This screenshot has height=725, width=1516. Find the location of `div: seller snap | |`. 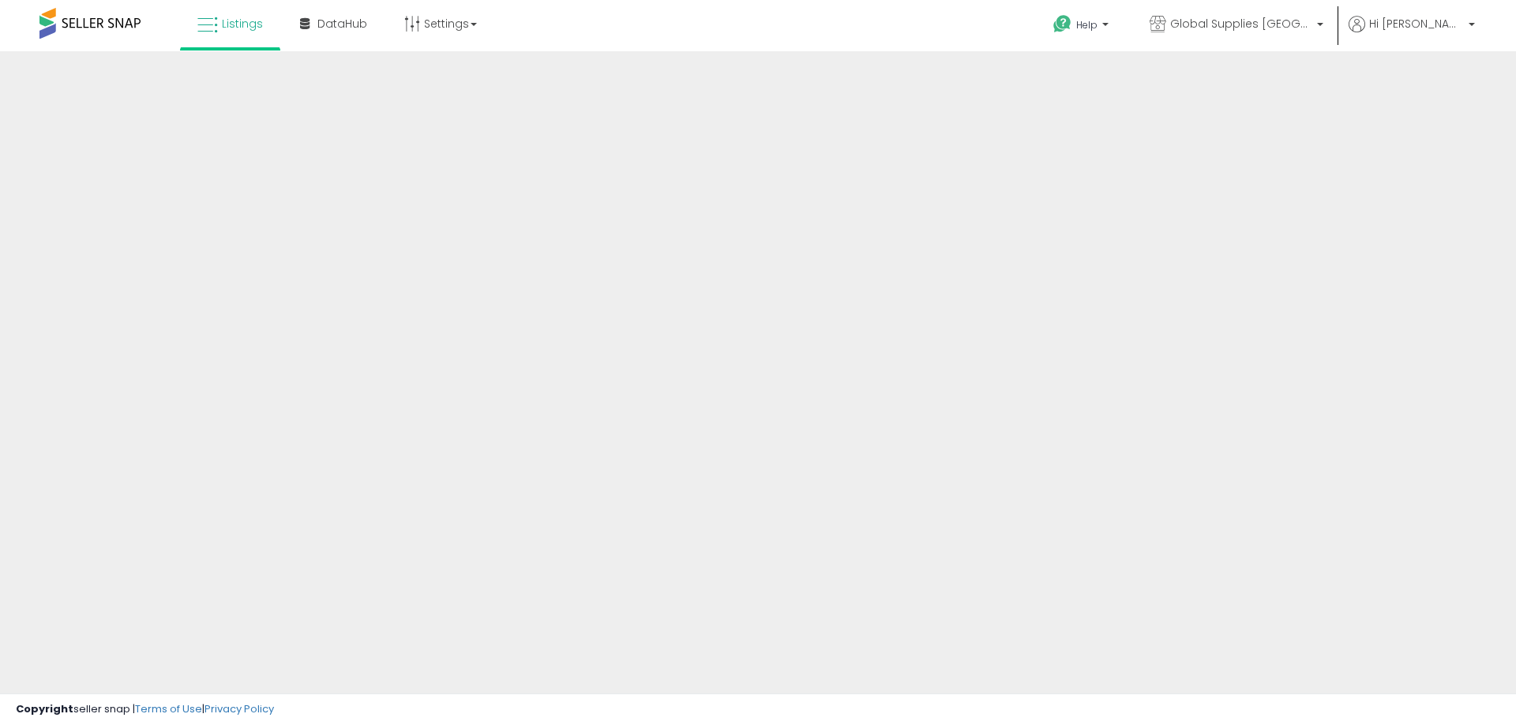

div: seller snap | | is located at coordinates (144, 710).